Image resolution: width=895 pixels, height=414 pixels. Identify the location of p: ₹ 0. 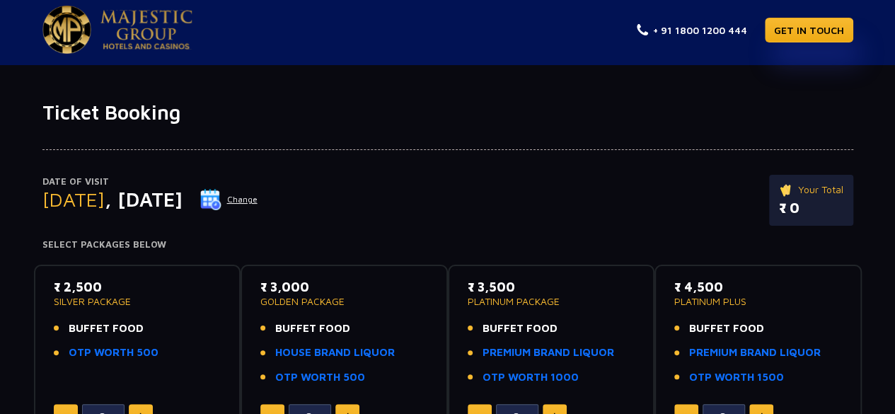
(811, 208).